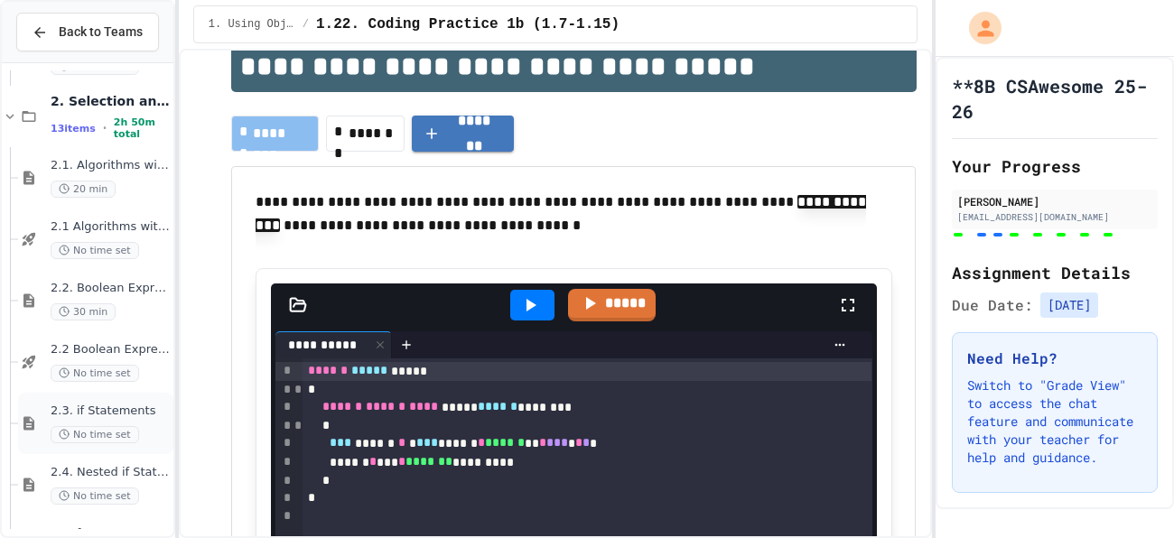 The width and height of the screenshot is (1174, 538). Describe the element at coordinates (100, 32) in the screenshot. I see `span: Back to Teams` at that location.